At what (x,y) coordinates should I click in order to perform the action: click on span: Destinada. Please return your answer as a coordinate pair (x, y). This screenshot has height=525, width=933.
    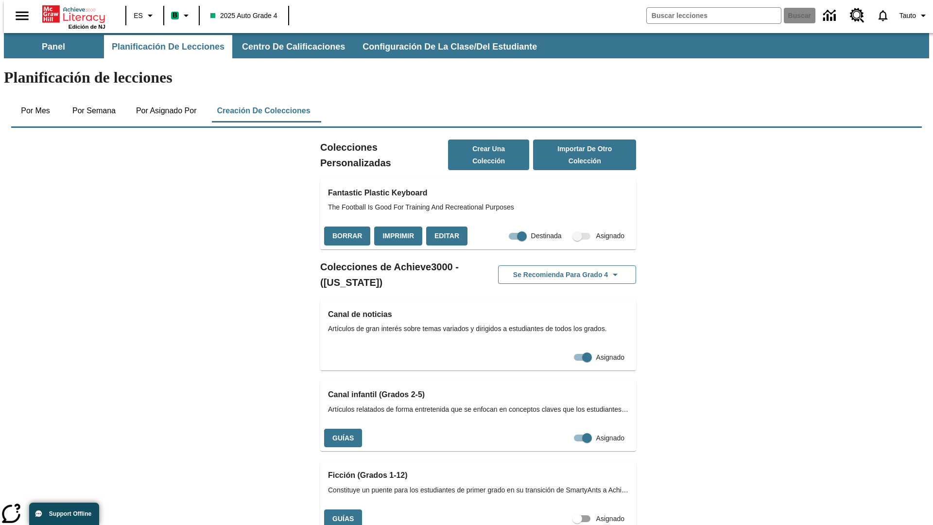
    Looking at the image, I should click on (546, 236).